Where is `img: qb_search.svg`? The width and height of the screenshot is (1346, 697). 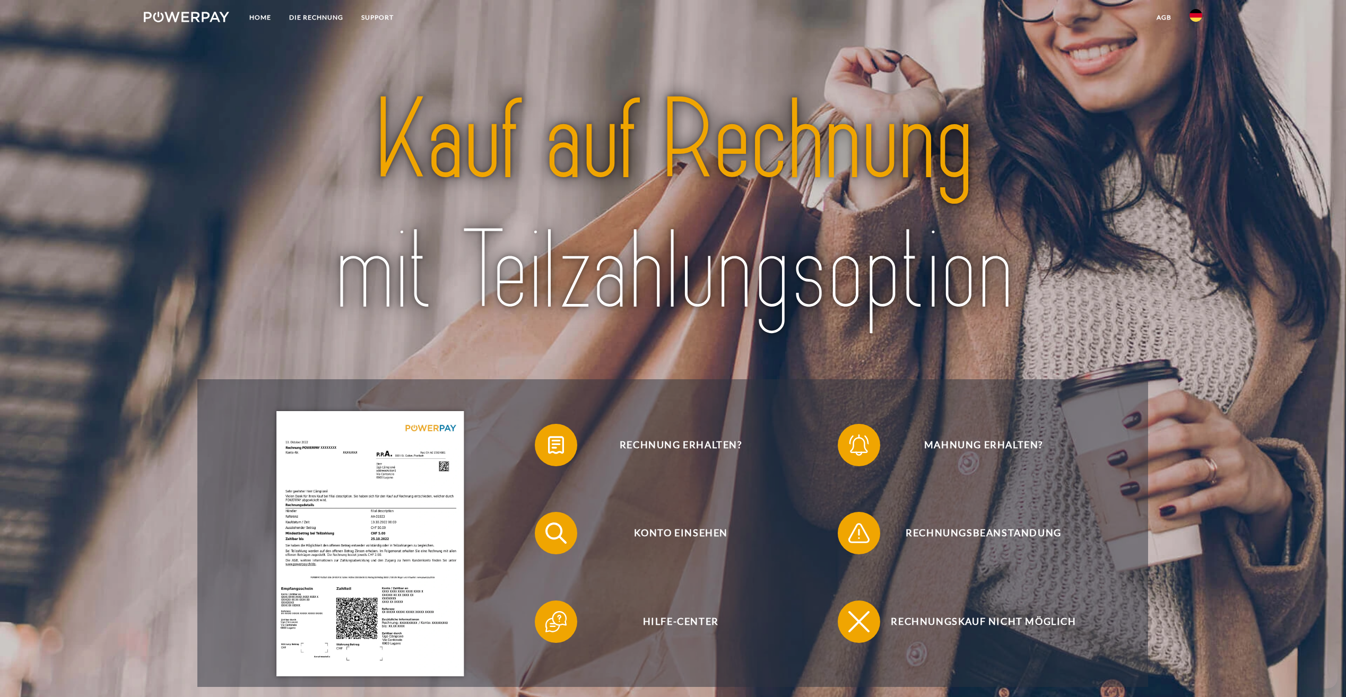 img: qb_search.svg is located at coordinates (556, 533).